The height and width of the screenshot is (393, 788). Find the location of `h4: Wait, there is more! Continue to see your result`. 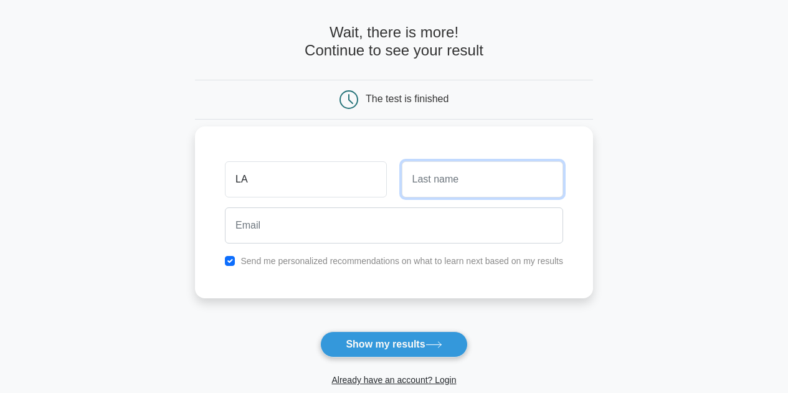

h4: Wait, there is more! Continue to see your result is located at coordinates (394, 42).